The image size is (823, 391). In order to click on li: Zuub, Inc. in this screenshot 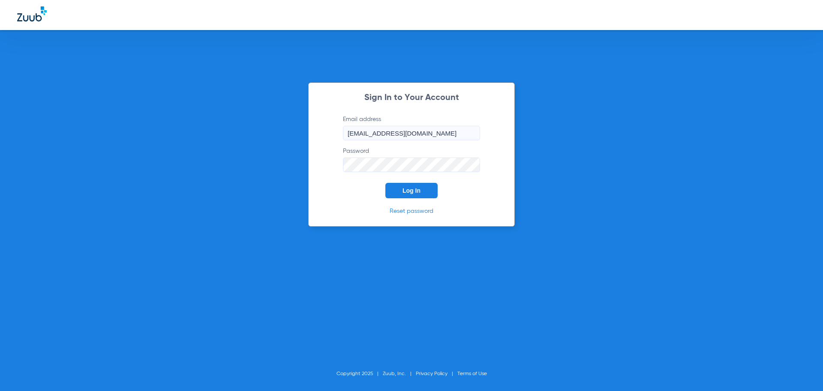, I will do `click(399, 373)`.